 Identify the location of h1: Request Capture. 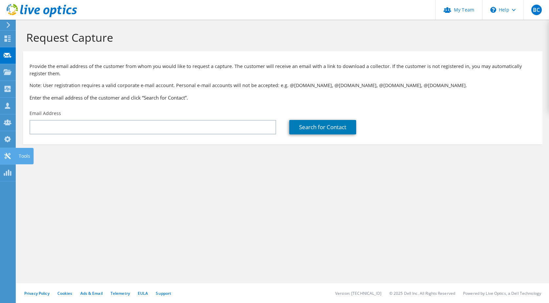
(281, 37).